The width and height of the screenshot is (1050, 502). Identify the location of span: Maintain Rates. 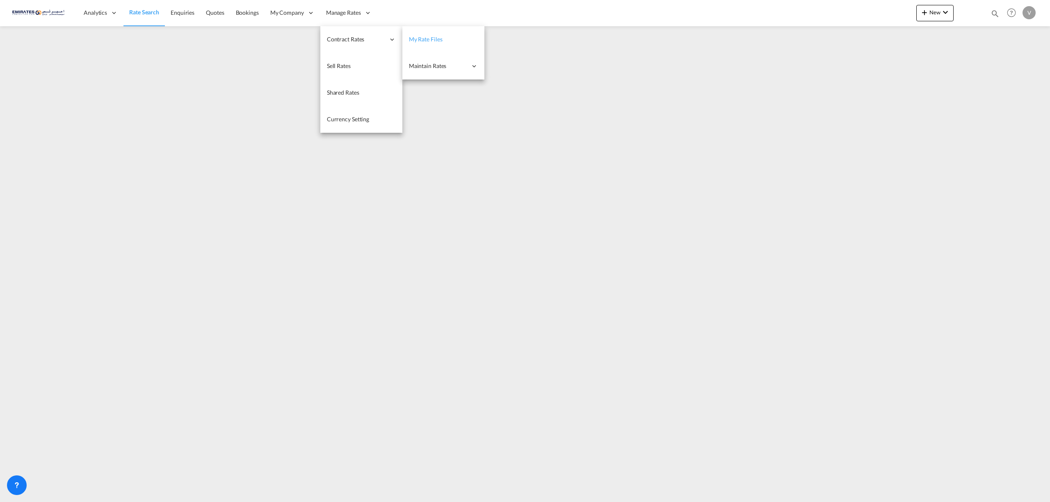
(438, 66).